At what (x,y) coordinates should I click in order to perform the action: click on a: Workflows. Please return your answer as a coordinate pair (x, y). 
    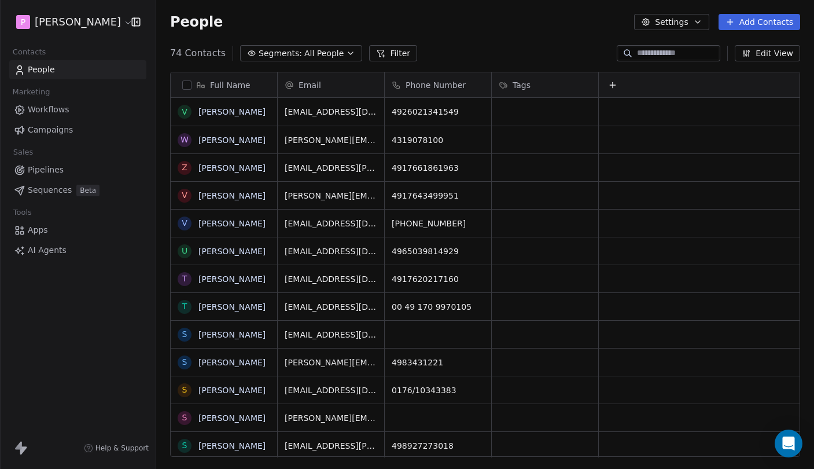
    Looking at the image, I should click on (78, 109).